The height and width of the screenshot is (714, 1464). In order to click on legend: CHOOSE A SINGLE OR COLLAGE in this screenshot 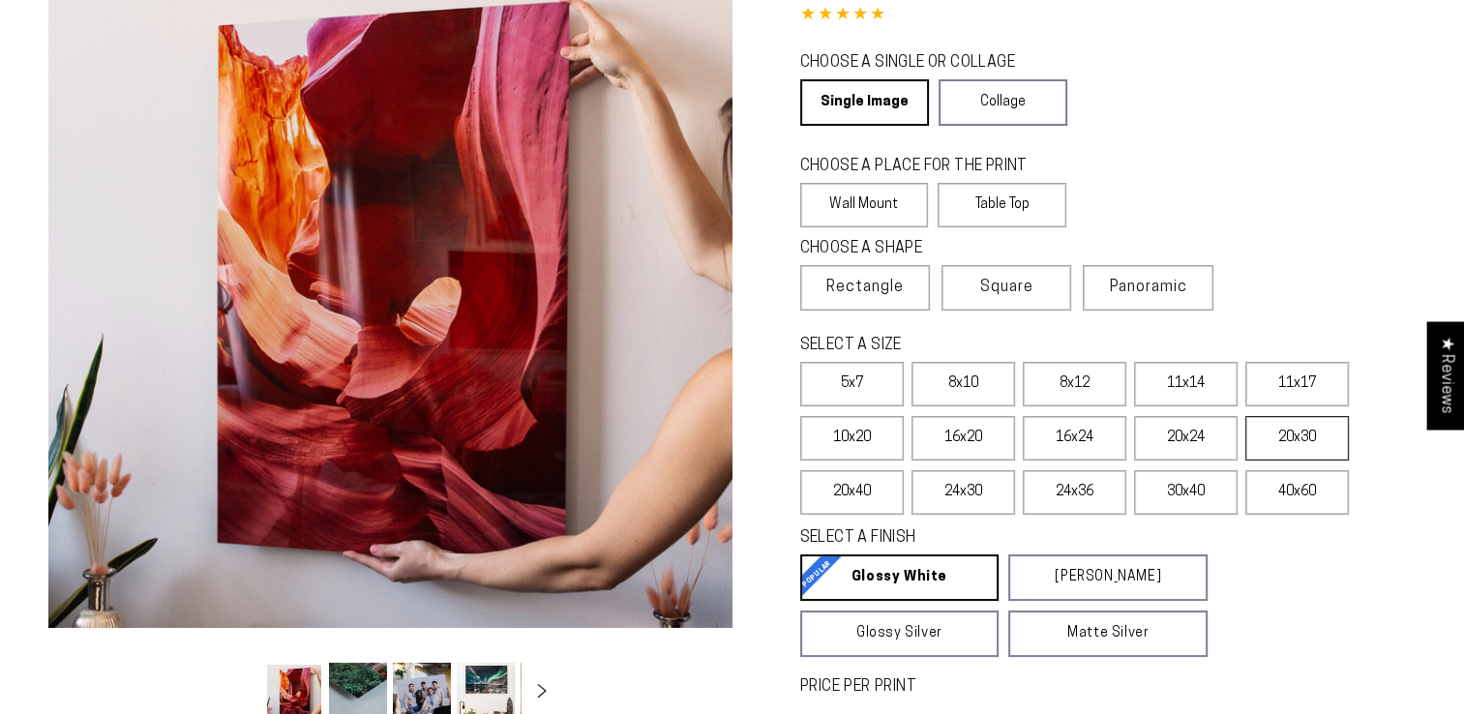, I will do `click(925, 63)`.